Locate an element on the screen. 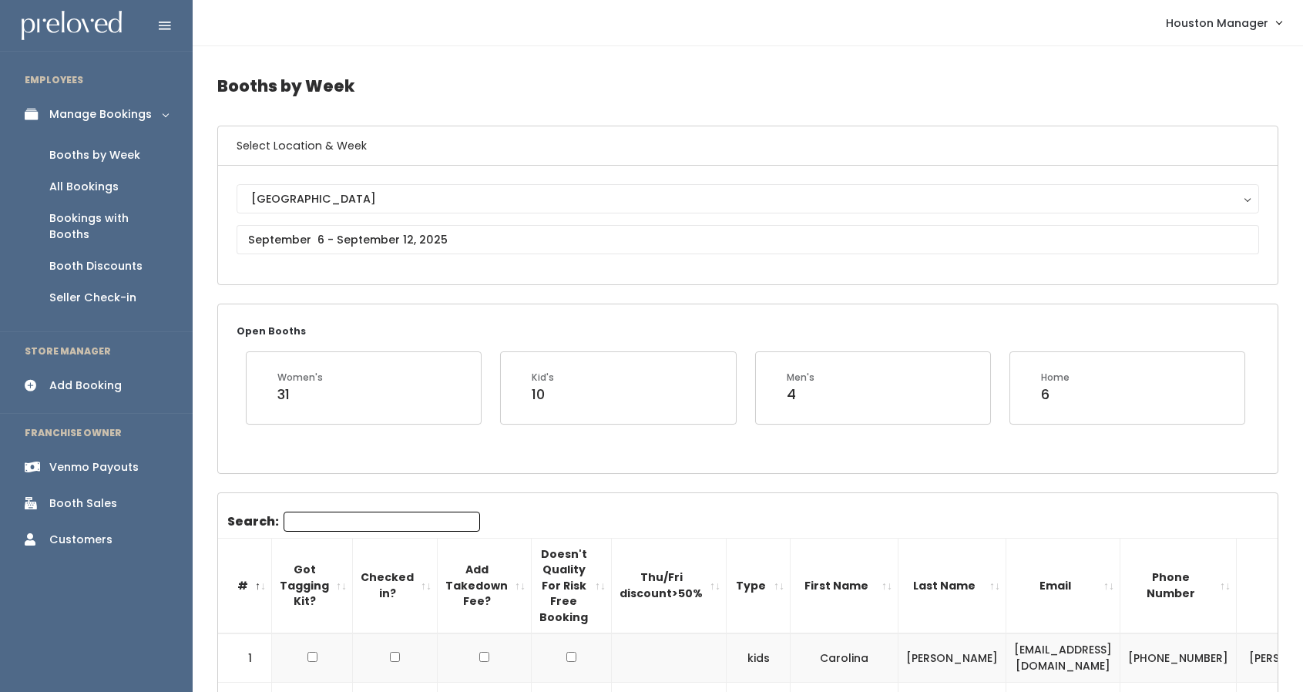  div: Men's is located at coordinates (801, 378).